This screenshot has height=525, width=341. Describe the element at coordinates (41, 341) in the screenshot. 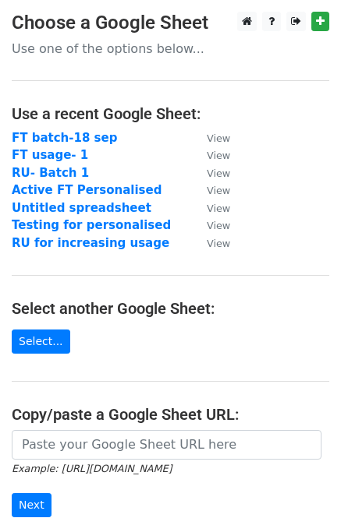

I see `a: Select...` at that location.